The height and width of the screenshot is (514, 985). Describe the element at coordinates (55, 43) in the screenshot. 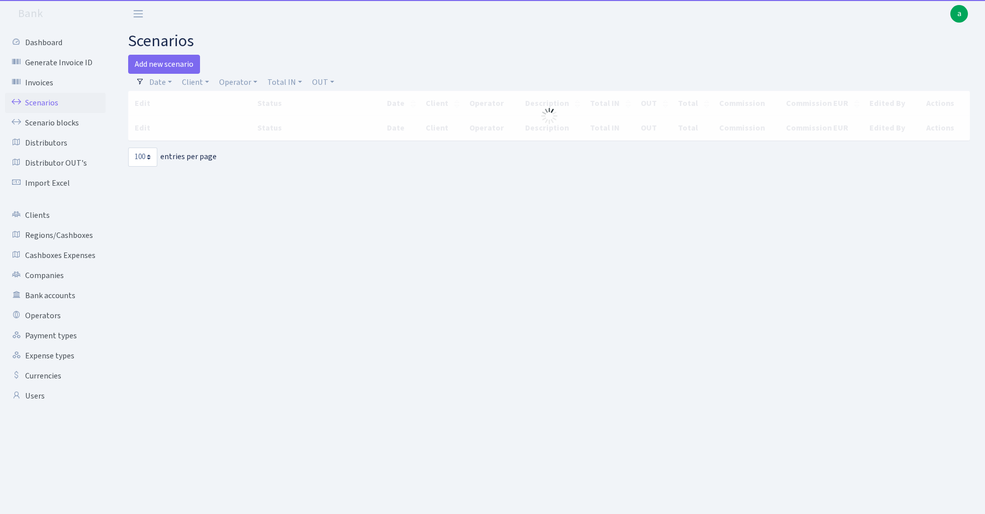

I see `a: Dashboard` at that location.